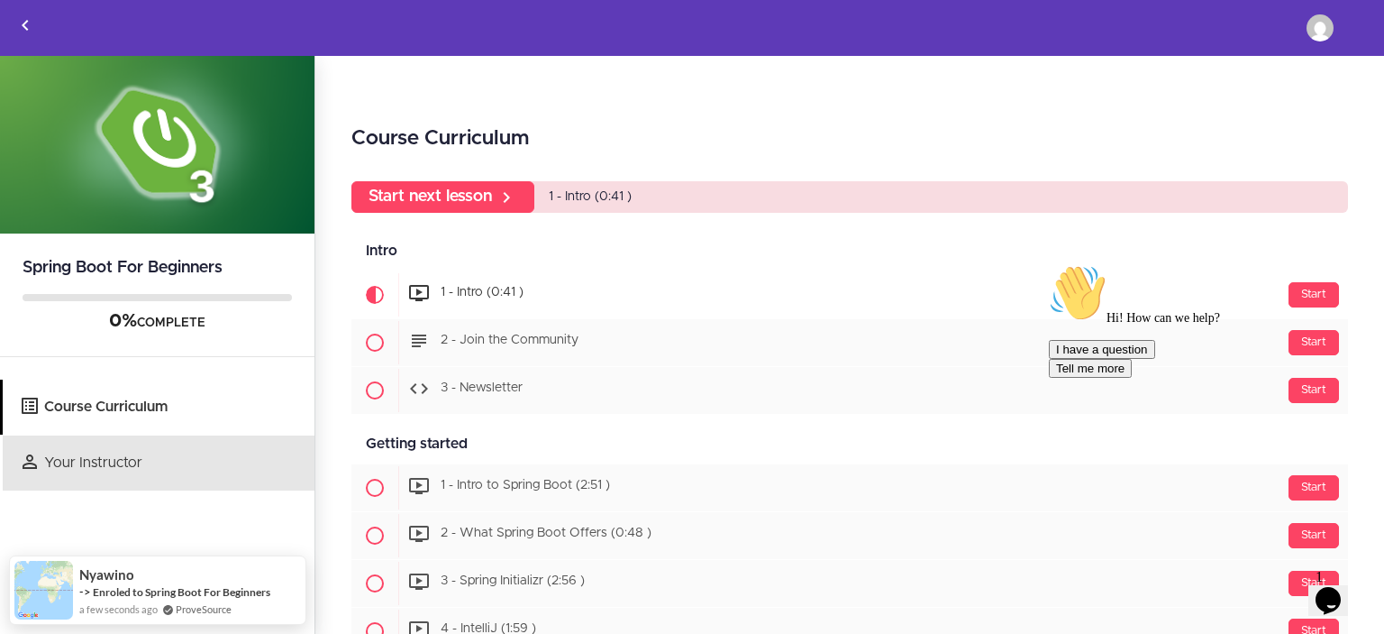  Describe the element at coordinates (118, 608) in the screenshot. I see `span: a few seconds ago` at that location.